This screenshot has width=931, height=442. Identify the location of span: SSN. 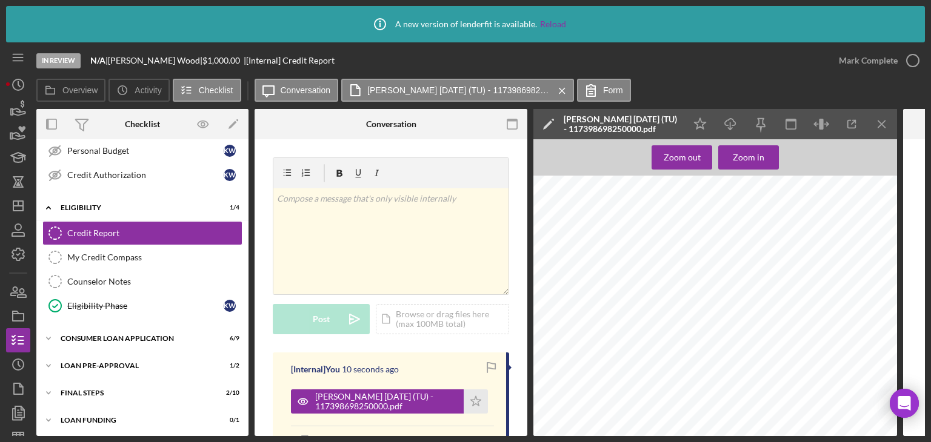
(797, 333).